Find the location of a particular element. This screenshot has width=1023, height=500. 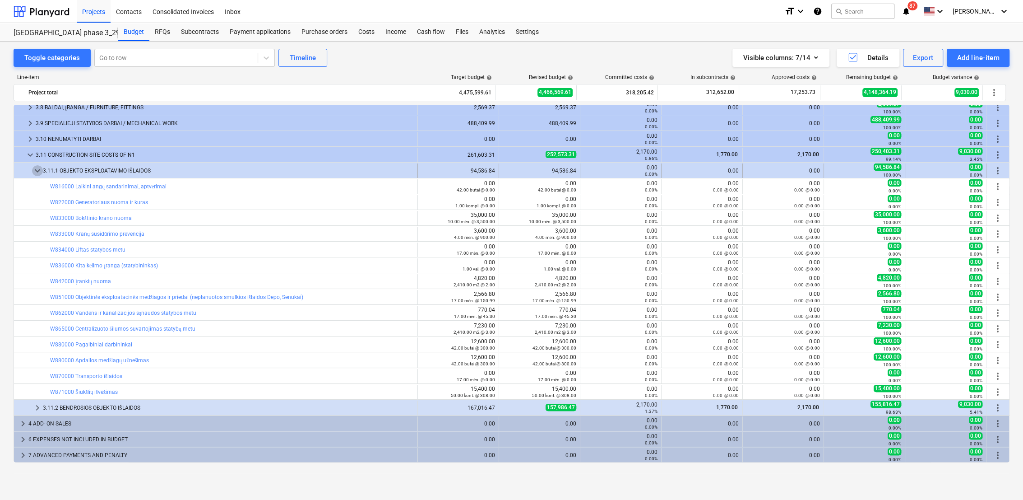

button: Timeline is located at coordinates (303, 58).